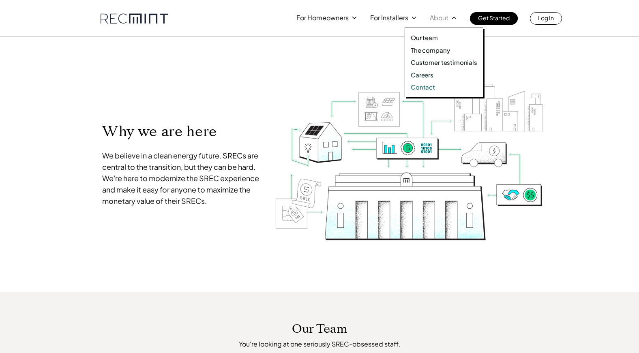 The height and width of the screenshot is (353, 639). What do you see at coordinates (444, 75) in the screenshot?
I see `a: Careers` at bounding box center [444, 75].